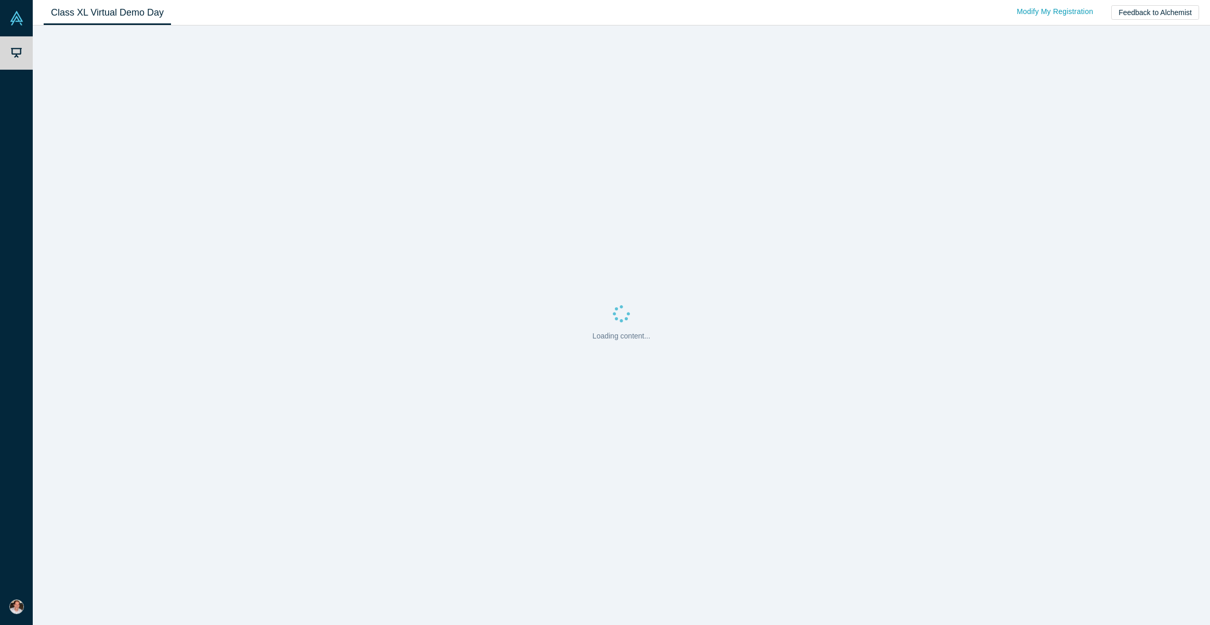  What do you see at coordinates (621, 336) in the screenshot?
I see `p: Loading content...` at bounding box center [621, 336].